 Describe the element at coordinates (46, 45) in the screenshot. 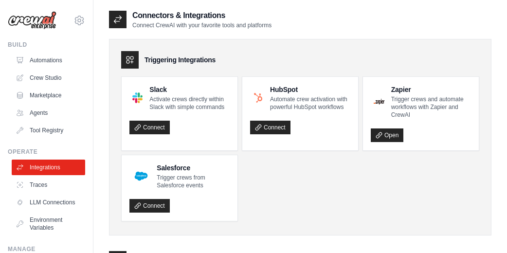

I see `div: Build` at that location.